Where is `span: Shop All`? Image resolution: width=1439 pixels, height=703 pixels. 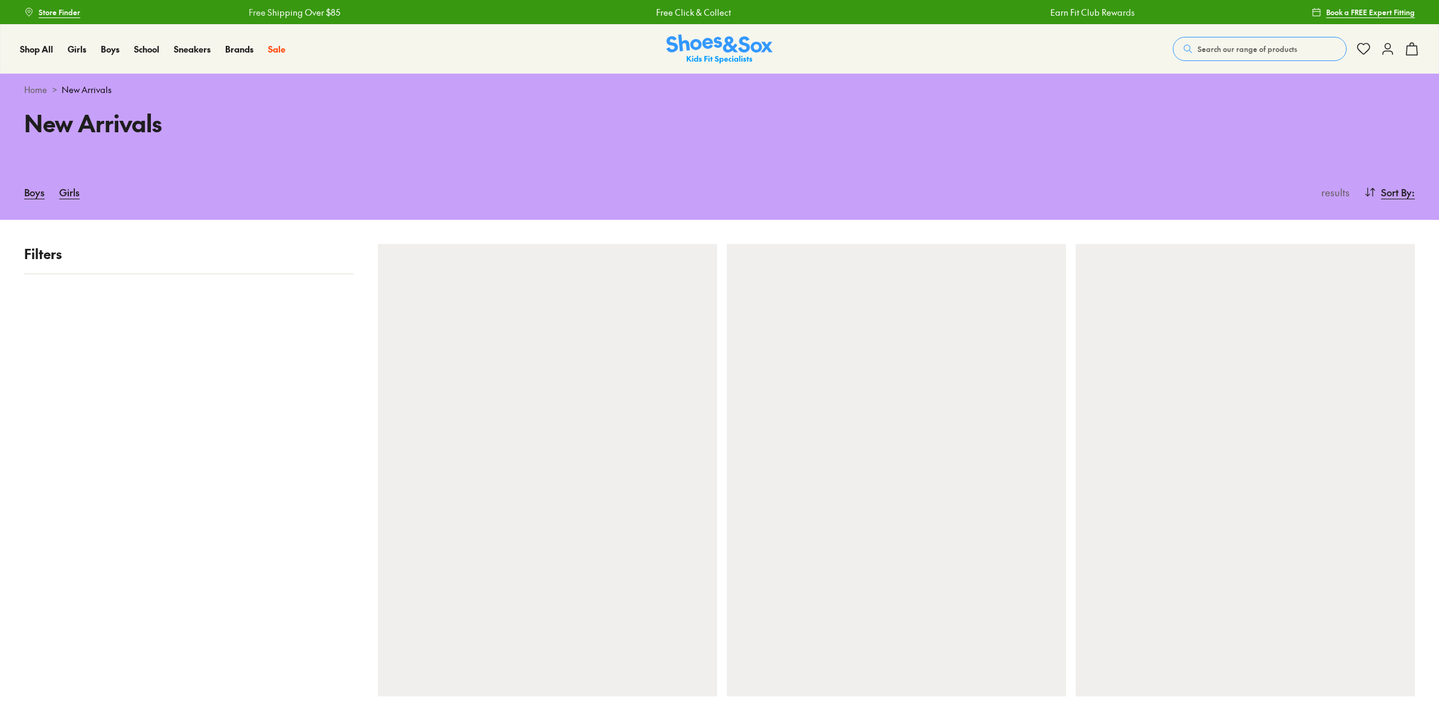 span: Shop All is located at coordinates (36, 49).